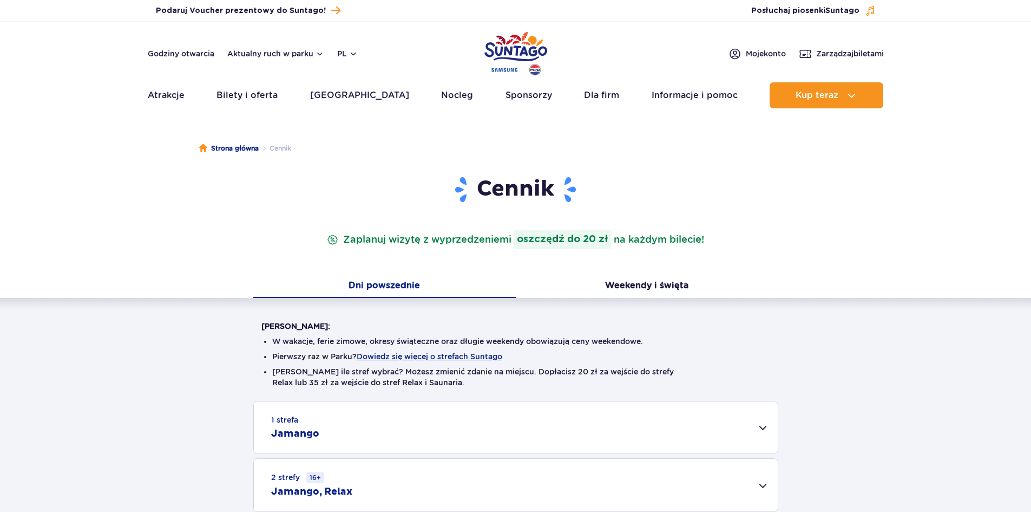  I want to click on span: Zarządzaj biletami, so click(850, 54).